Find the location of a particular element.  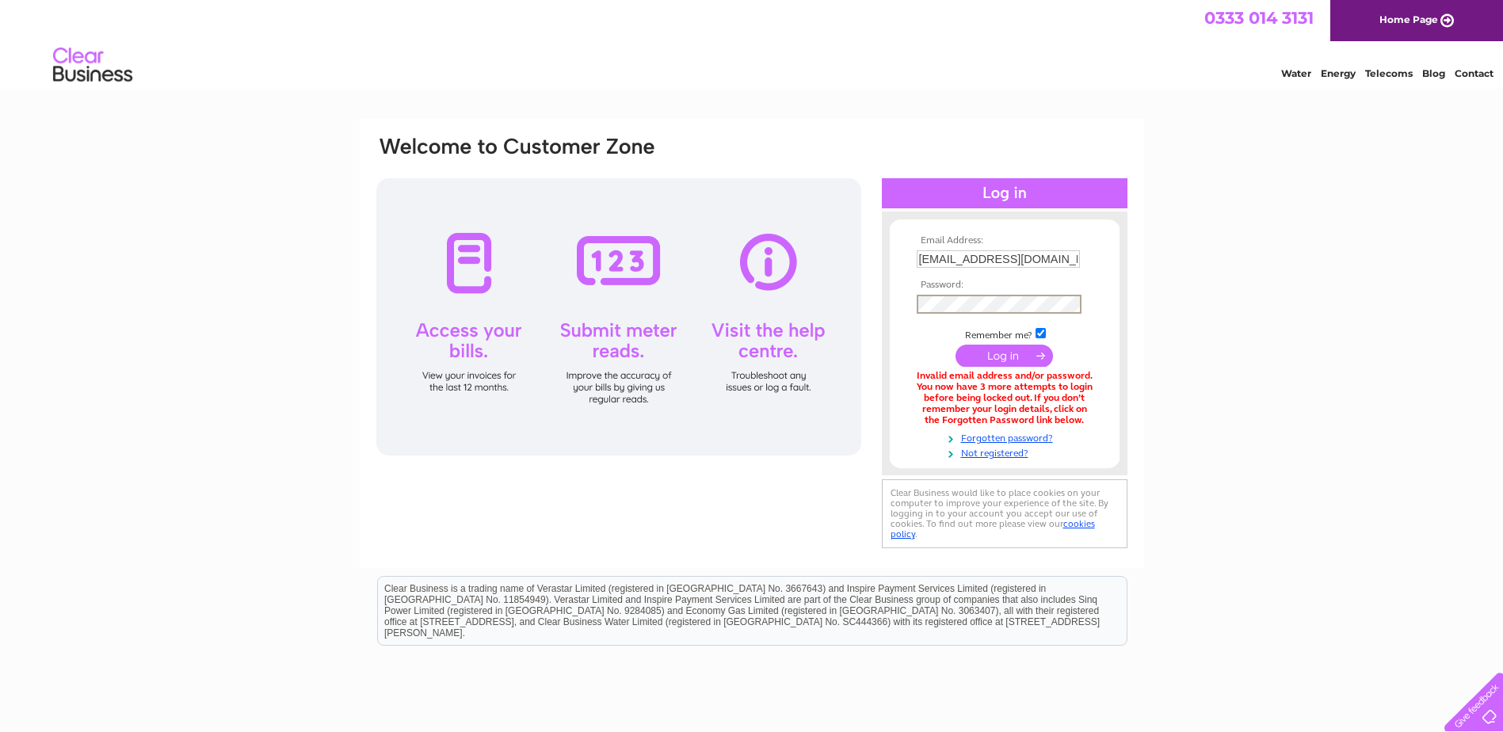

a: Telecoms is located at coordinates (1389, 73).